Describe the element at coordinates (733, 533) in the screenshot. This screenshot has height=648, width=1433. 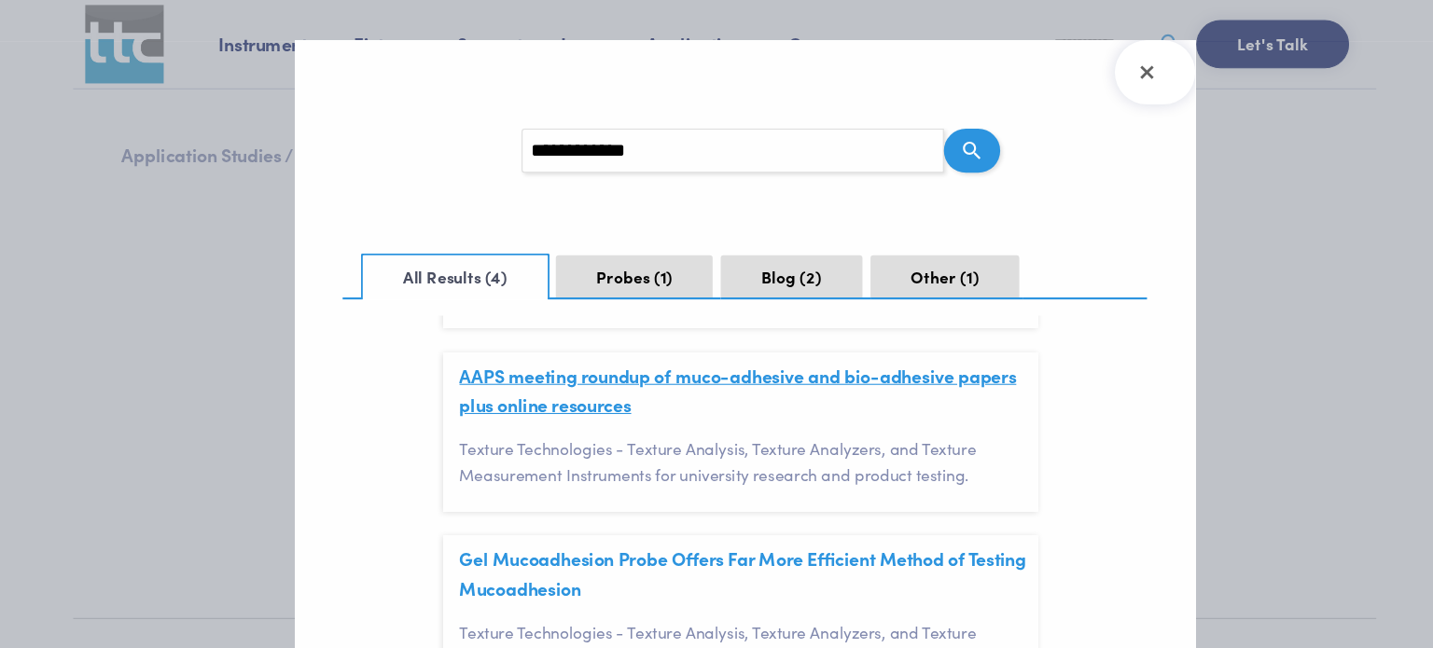
I see `span: Gel Mucoadhesion Probe Offers Far More Efficient Method of Testing Mucoadhesion` at that location.